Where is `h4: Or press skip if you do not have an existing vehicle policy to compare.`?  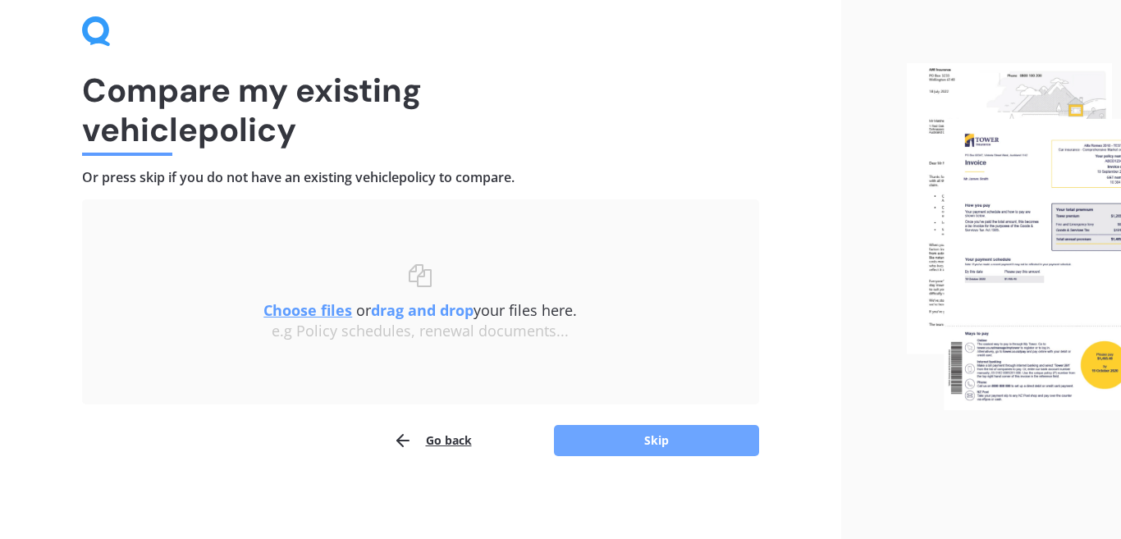 h4: Or press skip if you do not have an existing vehicle policy to compare. is located at coordinates (420, 177).